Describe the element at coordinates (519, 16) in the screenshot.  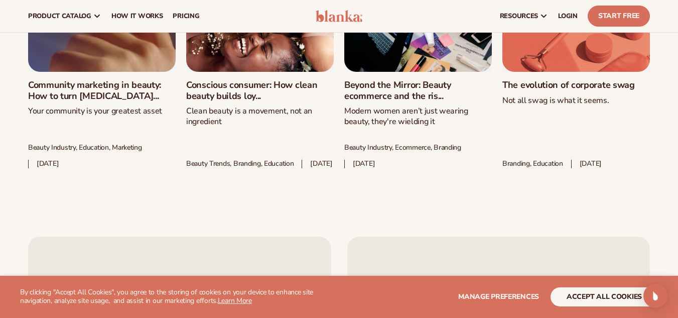
I see `span: resources` at that location.